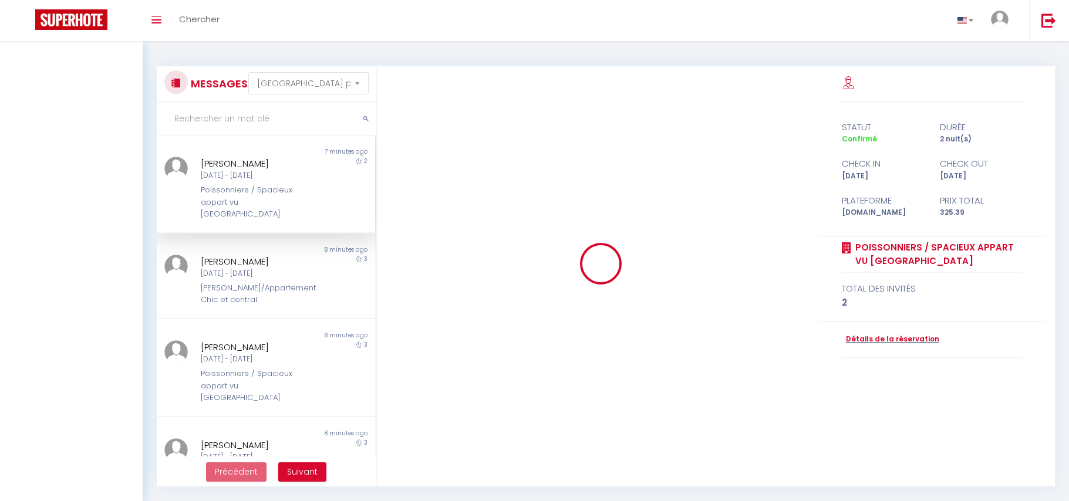 The image size is (1069, 501). What do you see at coordinates (932, 303) in the screenshot?
I see `div: 2` at bounding box center [932, 303].